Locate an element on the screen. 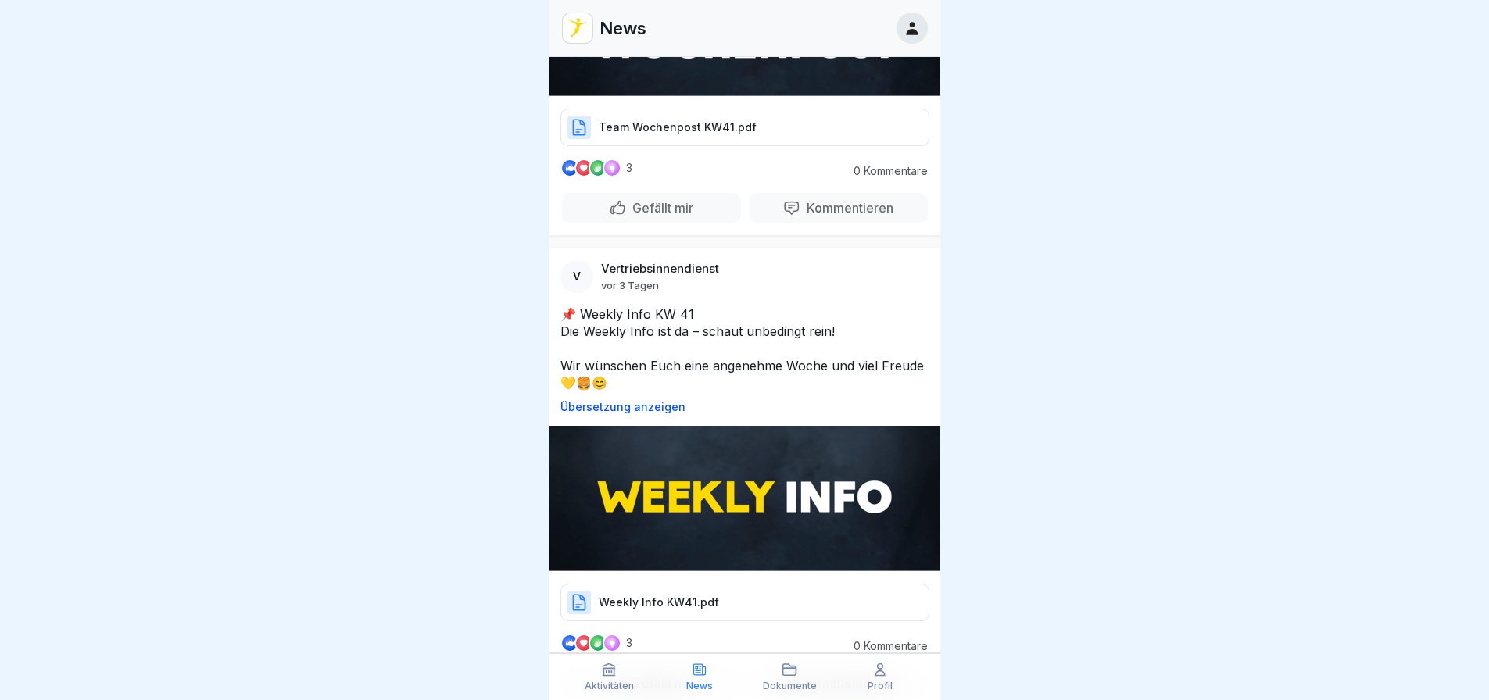 The image size is (1489, 700). p: Aktivitäten is located at coordinates (609, 686).